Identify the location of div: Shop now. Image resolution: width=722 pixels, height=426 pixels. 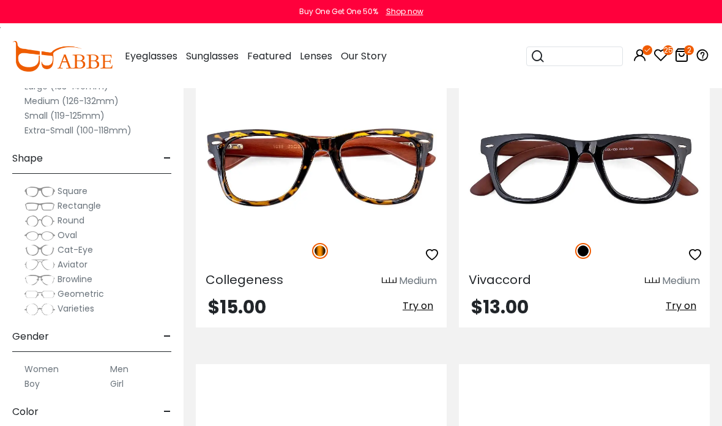
(404, 12).